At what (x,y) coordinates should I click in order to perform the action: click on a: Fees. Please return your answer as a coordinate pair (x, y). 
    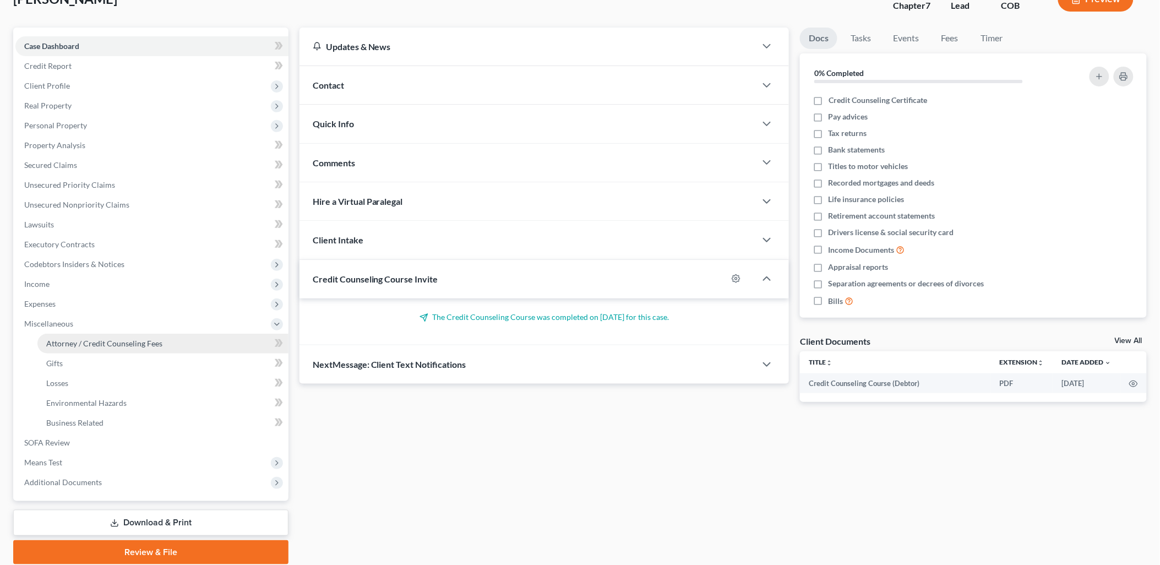
    Looking at the image, I should click on (949, 38).